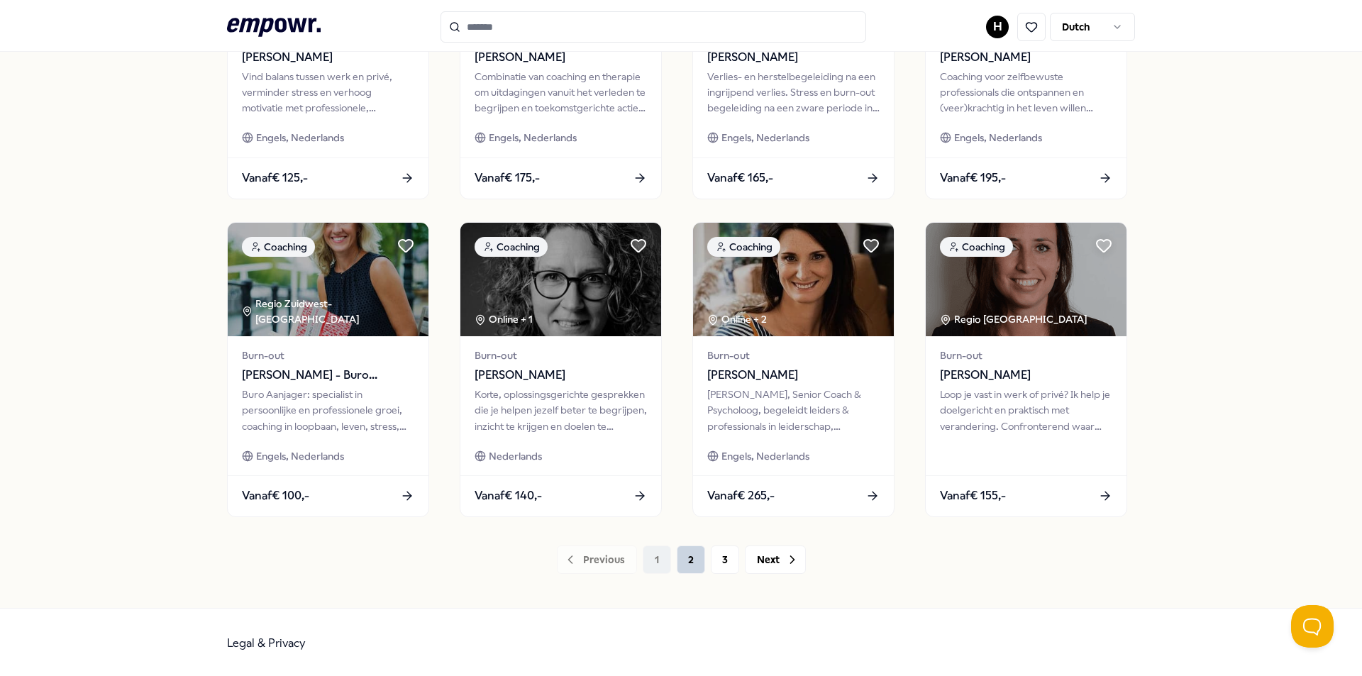  Describe the element at coordinates (740, 178) in the screenshot. I see `span: Vanaf € 165,-` at that location.